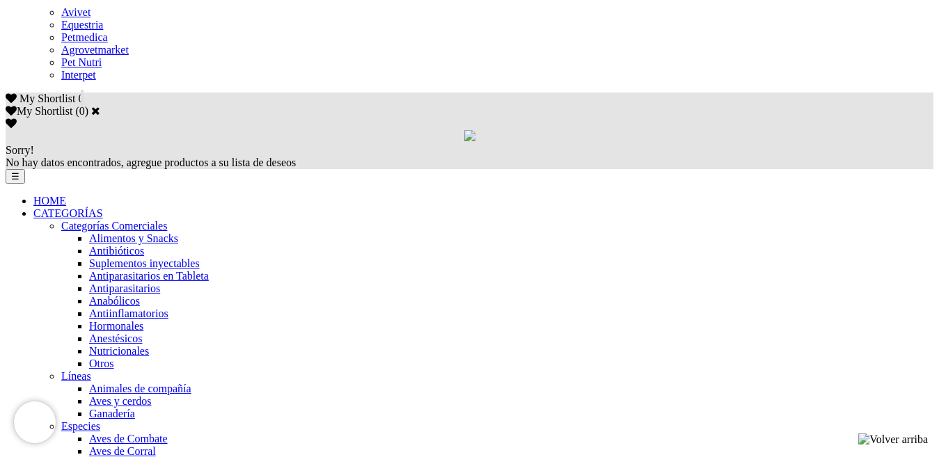 The height and width of the screenshot is (457, 939). I want to click on span: Antiparasitarios, so click(125, 288).